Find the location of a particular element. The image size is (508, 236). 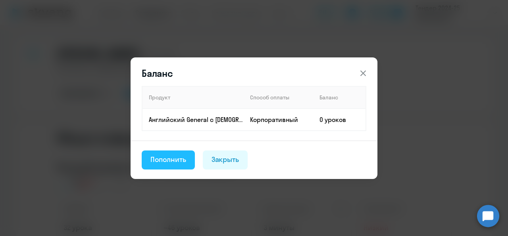

div: Пополнить is located at coordinates (168, 160).